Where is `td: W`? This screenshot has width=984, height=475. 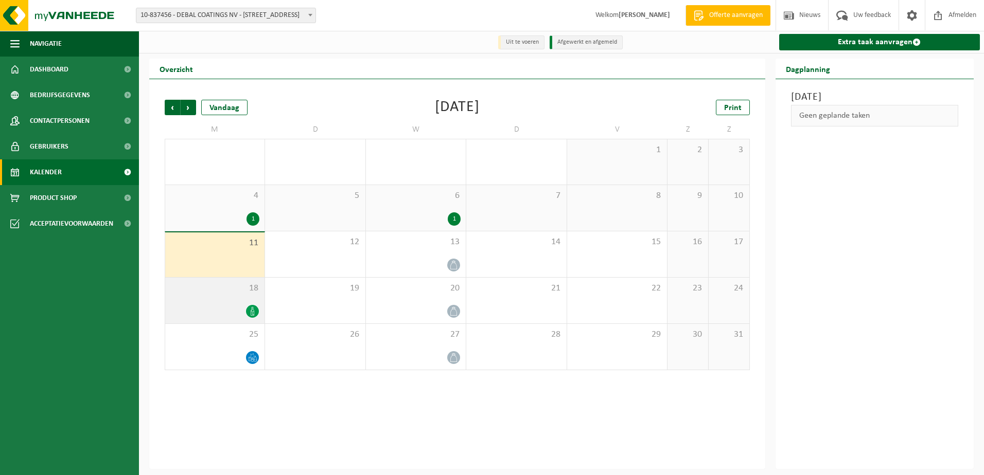
td: W is located at coordinates (416, 130).